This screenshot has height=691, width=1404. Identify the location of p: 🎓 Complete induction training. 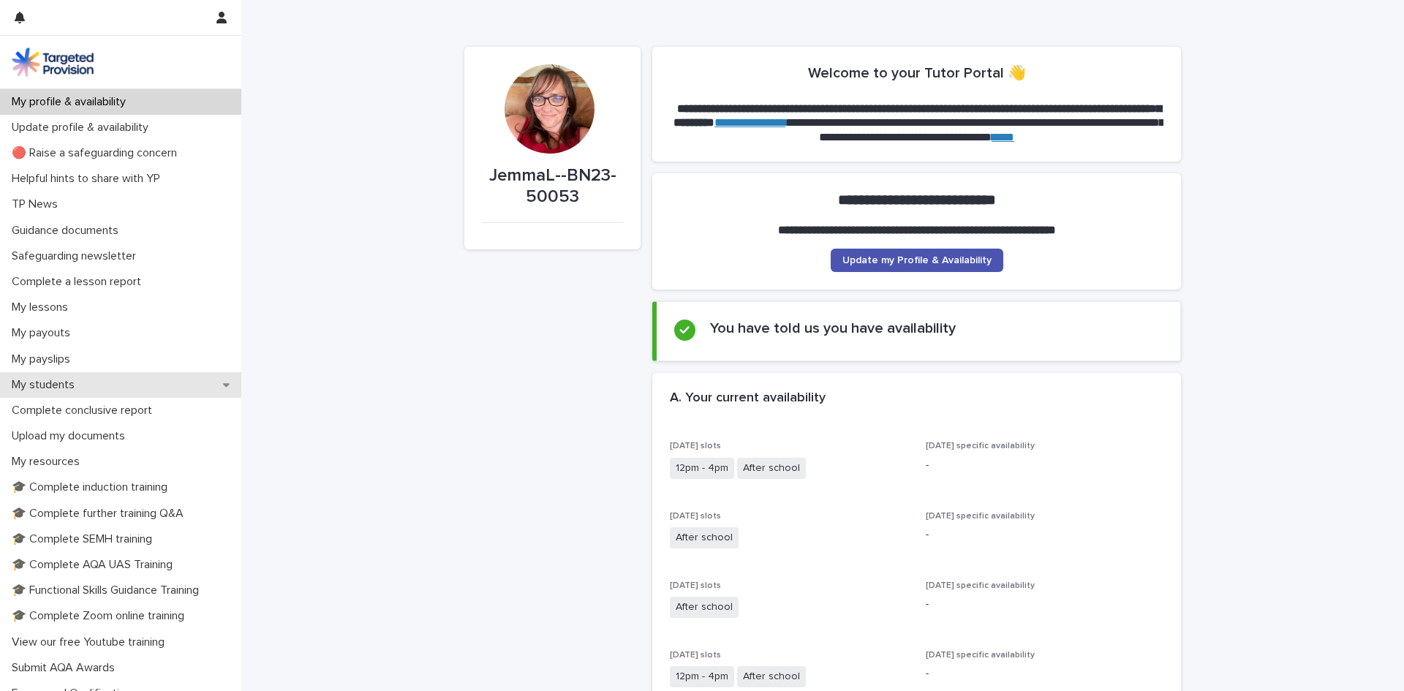
(92, 487).